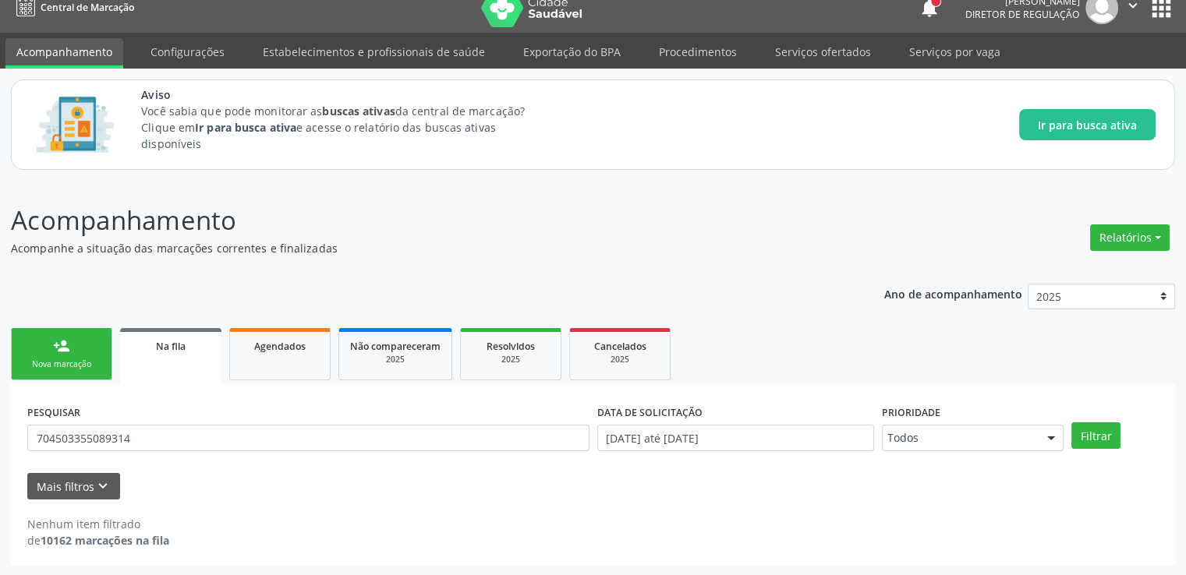  What do you see at coordinates (620, 346) in the screenshot?
I see `span: Cancelados` at bounding box center [620, 346].